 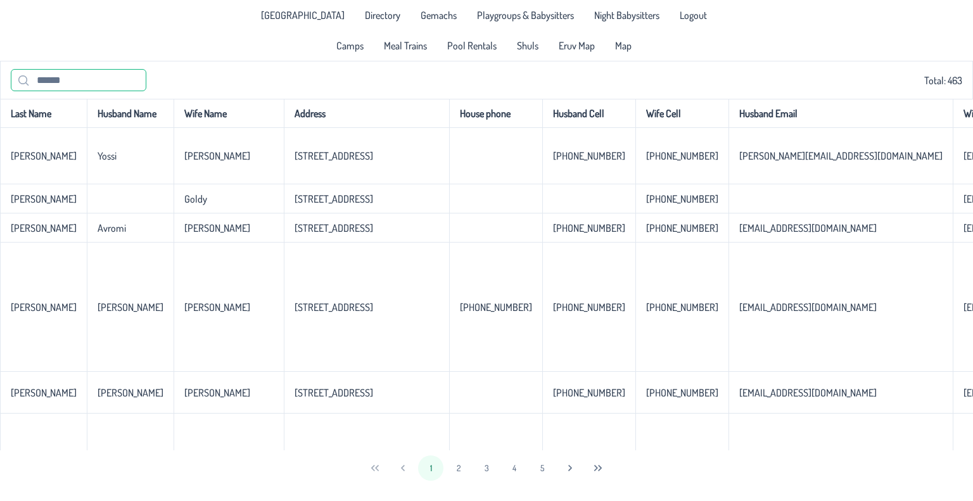 What do you see at coordinates (627, 15) in the screenshot?
I see `a: Night Babysitters` at bounding box center [627, 15].